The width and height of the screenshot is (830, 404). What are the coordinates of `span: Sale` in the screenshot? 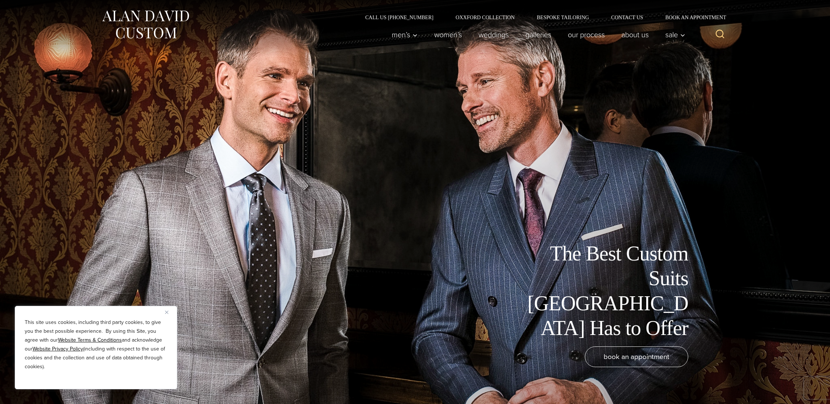 It's located at (676, 35).